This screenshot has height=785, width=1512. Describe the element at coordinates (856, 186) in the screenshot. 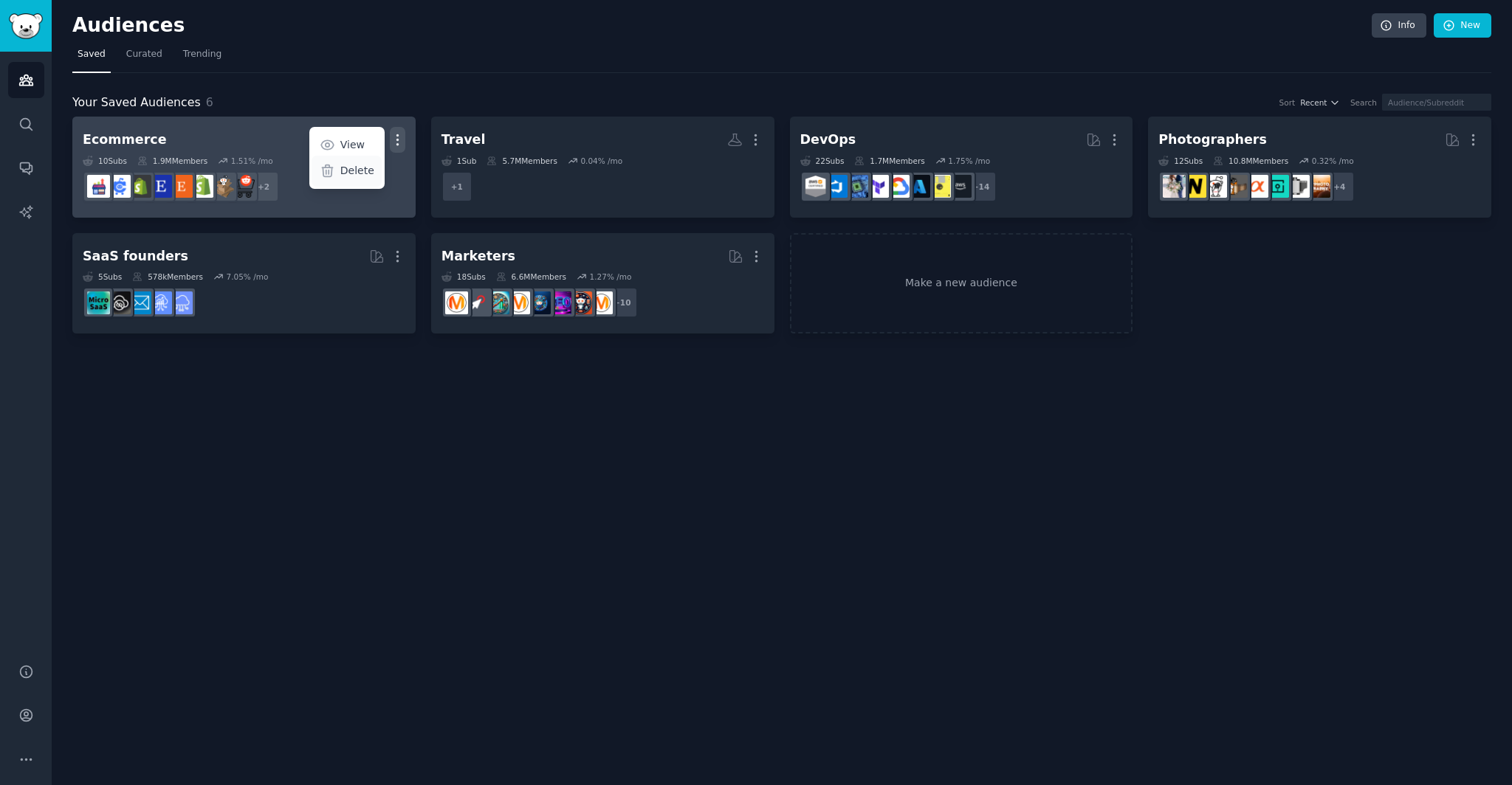

I see `img: computing` at that location.